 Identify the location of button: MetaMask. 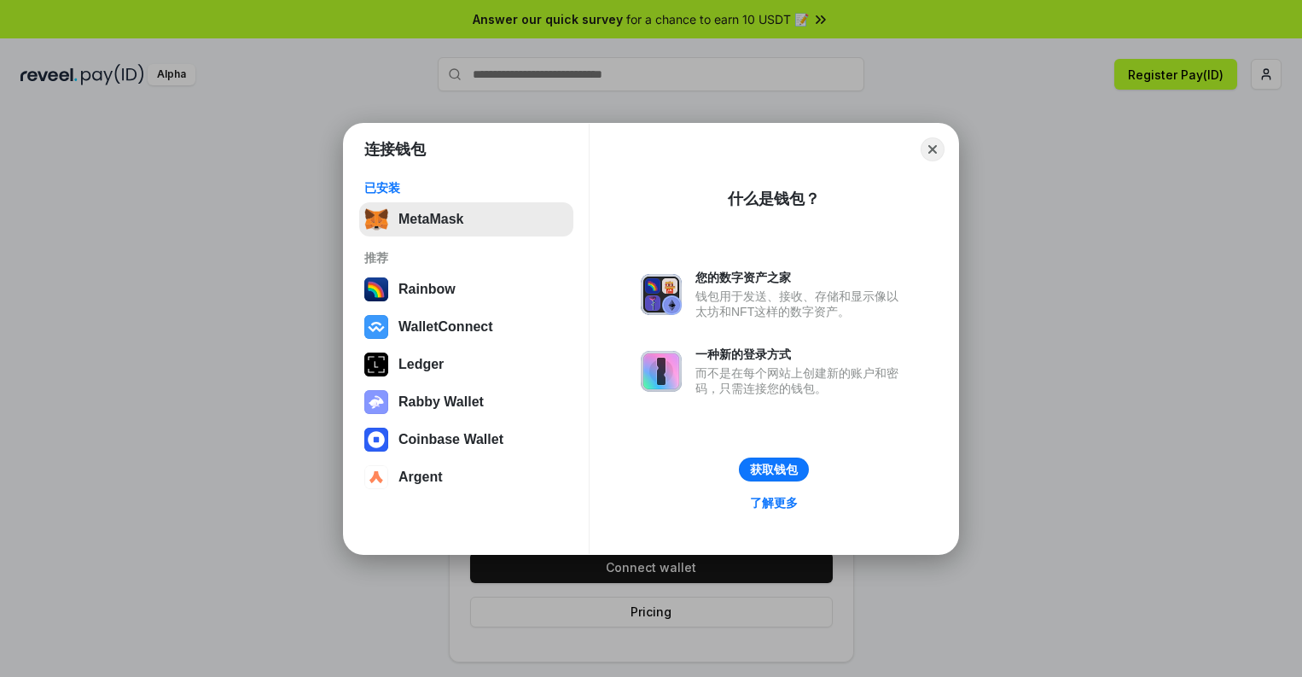
(466, 219).